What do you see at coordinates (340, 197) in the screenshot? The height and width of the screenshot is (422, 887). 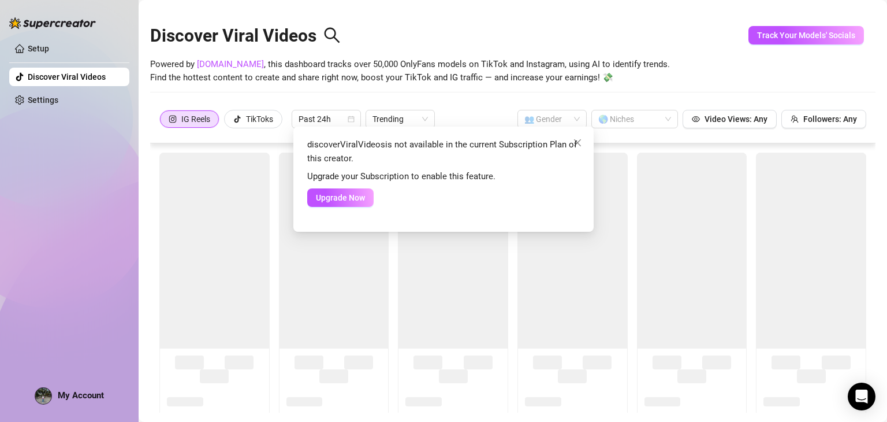 I see `button: Upgrade Now` at bounding box center [340, 197].